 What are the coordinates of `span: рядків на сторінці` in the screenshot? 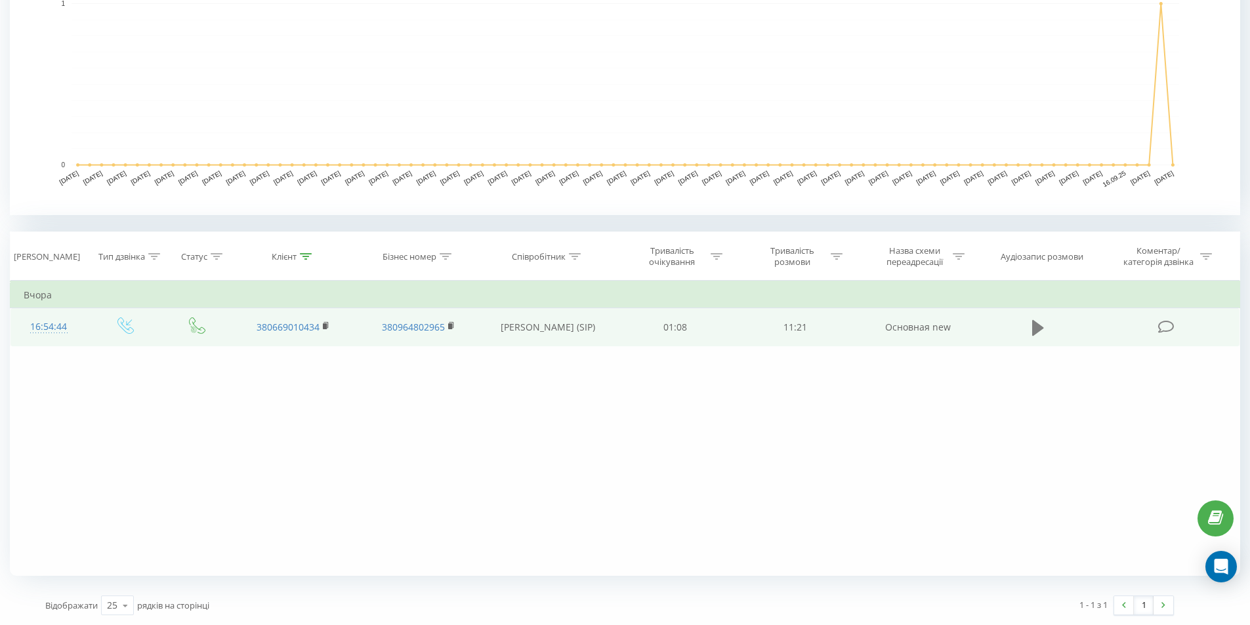 It's located at (173, 606).